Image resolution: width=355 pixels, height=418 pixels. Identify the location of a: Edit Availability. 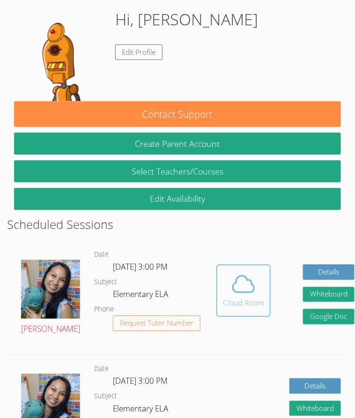
(178, 199).